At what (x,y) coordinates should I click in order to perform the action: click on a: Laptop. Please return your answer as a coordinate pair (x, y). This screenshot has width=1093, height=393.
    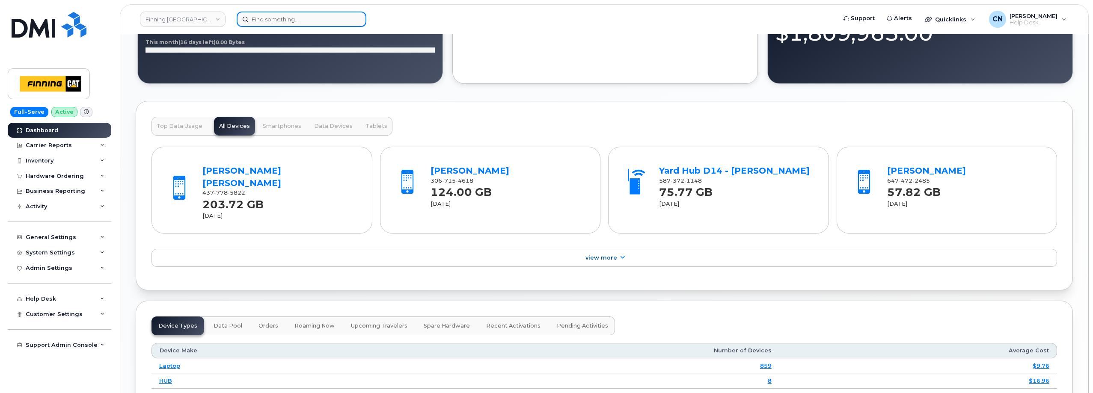
    Looking at the image, I should click on (170, 366).